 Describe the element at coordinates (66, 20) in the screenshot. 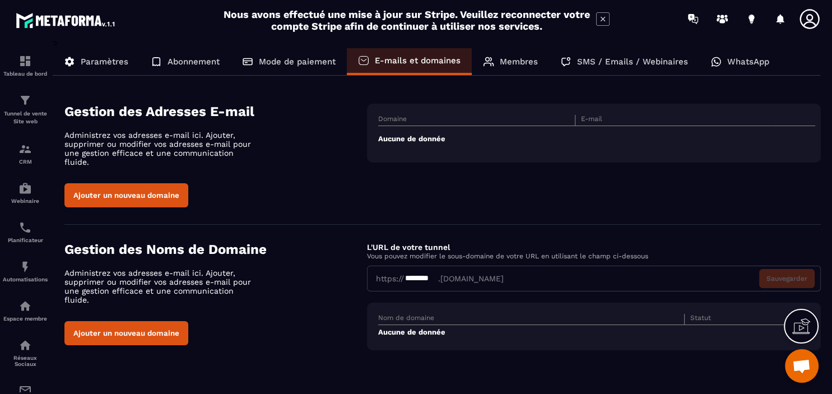

I see `img: logo` at that location.